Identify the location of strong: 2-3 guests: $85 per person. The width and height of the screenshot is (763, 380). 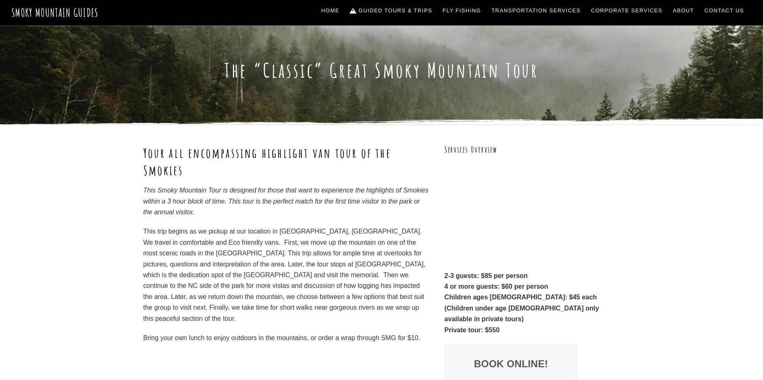
(486, 275).